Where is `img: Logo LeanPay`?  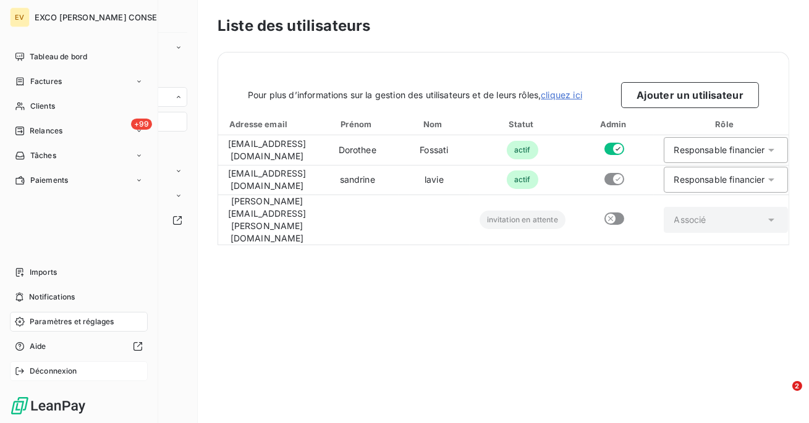
img: Logo LeanPay is located at coordinates (48, 406).